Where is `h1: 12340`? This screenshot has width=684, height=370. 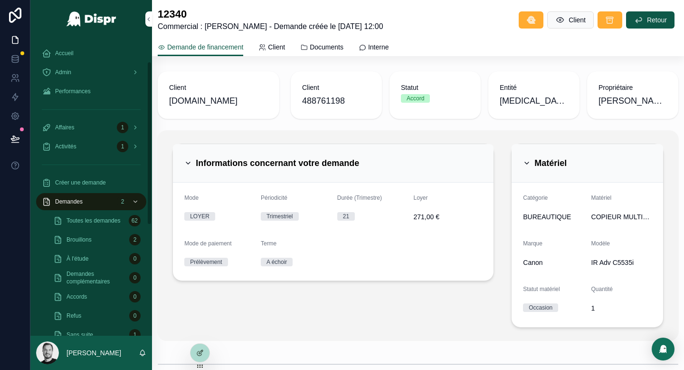 h1: 12340 is located at coordinates (270, 14).